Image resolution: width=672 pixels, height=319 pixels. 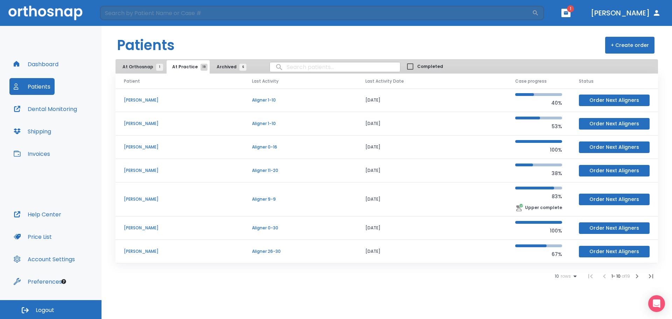 What do you see at coordinates (33, 236) in the screenshot?
I see `button: Price List` at bounding box center [33, 236].